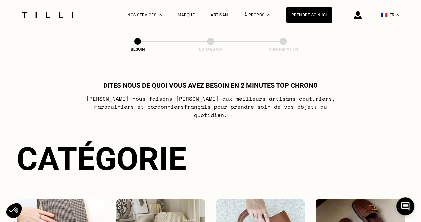 Image resolution: width=421 pixels, height=222 pixels. What do you see at coordinates (211, 159) in the screenshot?
I see `div: Catégorie` at bounding box center [211, 159].